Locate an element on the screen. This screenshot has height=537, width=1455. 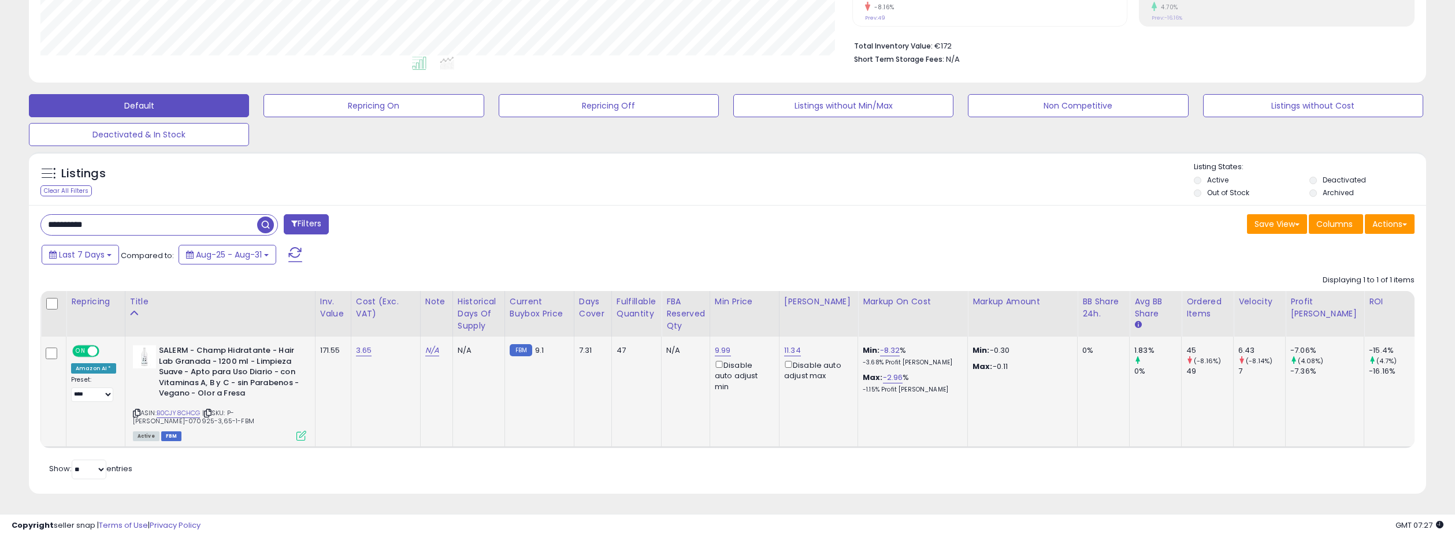
div: -7.06% is located at coordinates (1326, 351).